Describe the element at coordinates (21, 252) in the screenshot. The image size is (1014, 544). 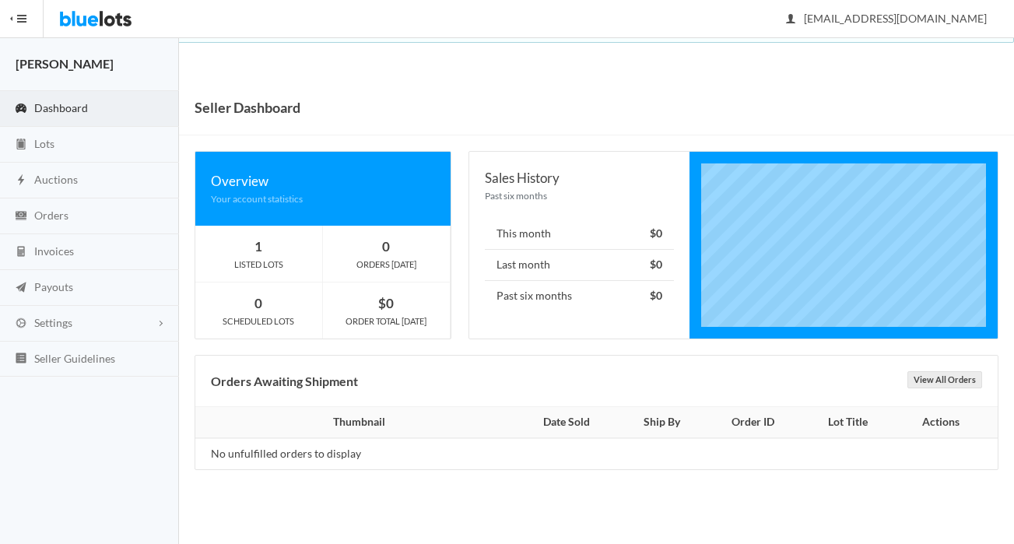
I see `ion-icon: calculator` at that location.